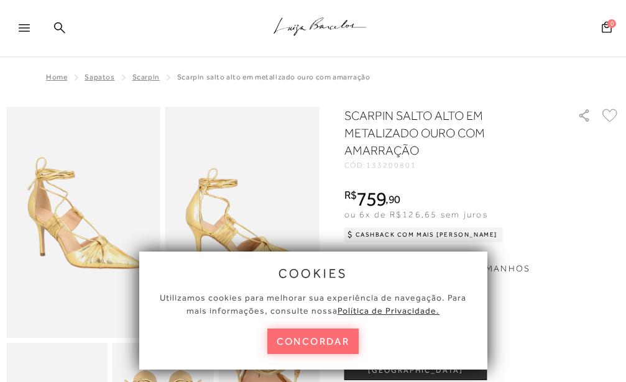 The width and height of the screenshot is (626, 382). Describe the element at coordinates (146, 77) in the screenshot. I see `span: Scarpin` at that location.